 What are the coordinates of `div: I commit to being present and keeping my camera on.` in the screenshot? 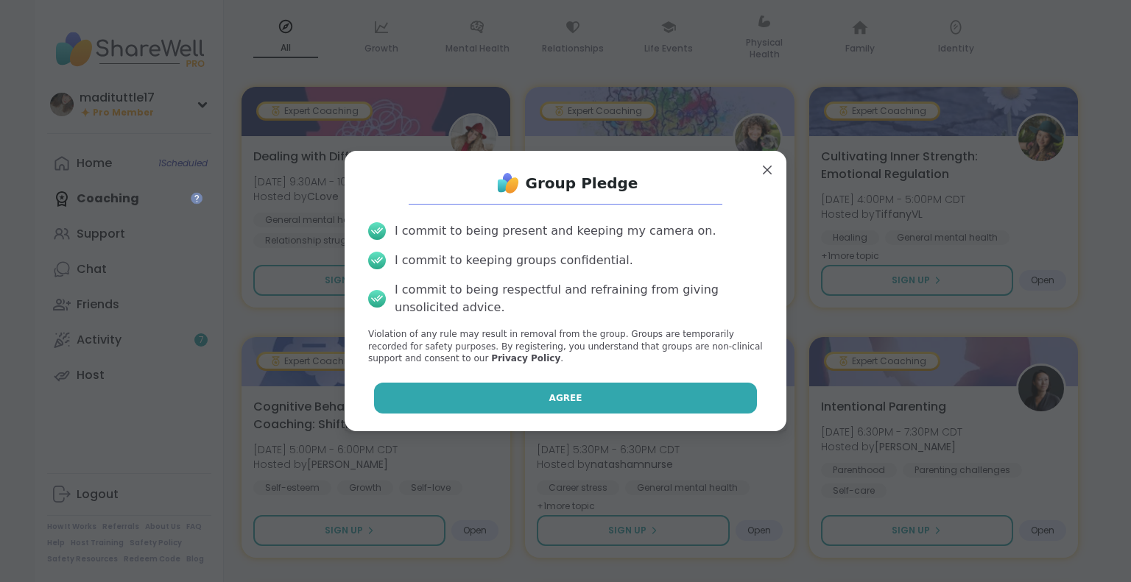 It's located at (555, 231).